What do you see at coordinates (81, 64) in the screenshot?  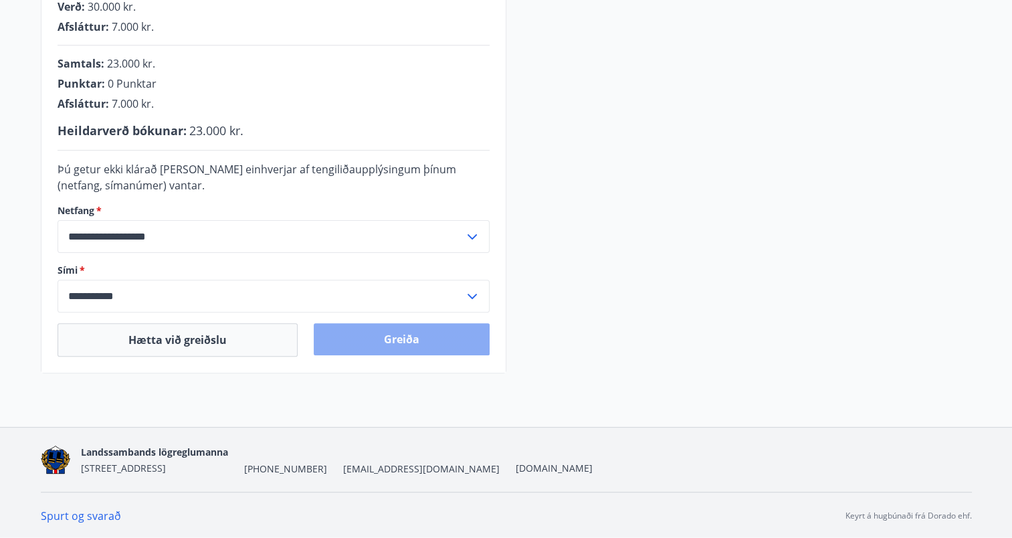 I see `span: Samtals :` at bounding box center [81, 64].